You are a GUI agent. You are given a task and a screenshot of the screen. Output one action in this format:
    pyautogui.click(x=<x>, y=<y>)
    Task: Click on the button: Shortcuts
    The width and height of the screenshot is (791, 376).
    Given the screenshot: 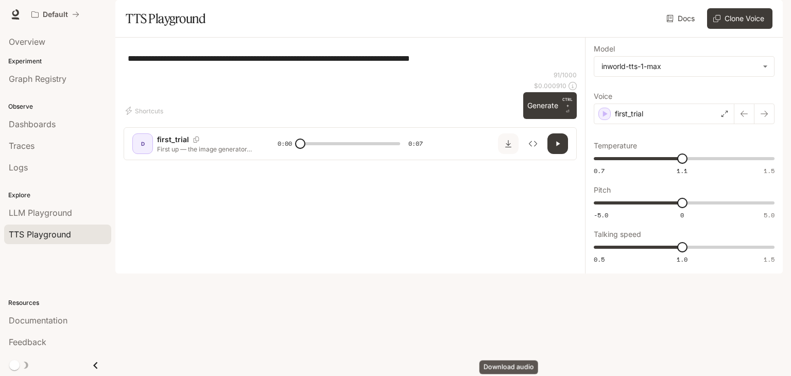 What is the action you would take?
    pyautogui.click(x=145, y=111)
    